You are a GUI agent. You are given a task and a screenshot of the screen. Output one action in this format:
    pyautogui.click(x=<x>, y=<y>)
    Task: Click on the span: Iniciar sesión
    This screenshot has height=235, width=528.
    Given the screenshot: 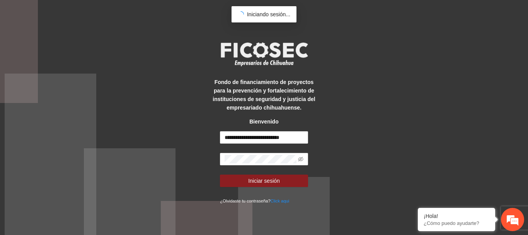 What is the action you would take?
    pyautogui.click(x=264, y=180)
    